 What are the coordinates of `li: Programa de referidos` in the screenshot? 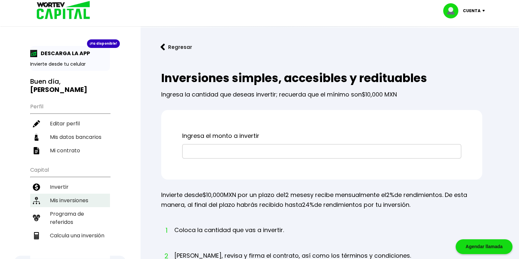 It's located at (70, 218).